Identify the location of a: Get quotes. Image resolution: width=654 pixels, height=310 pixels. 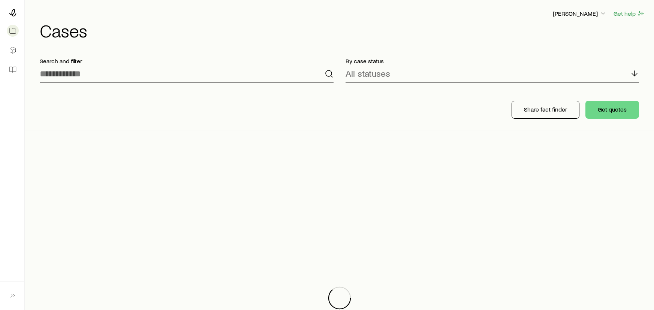
(612, 110).